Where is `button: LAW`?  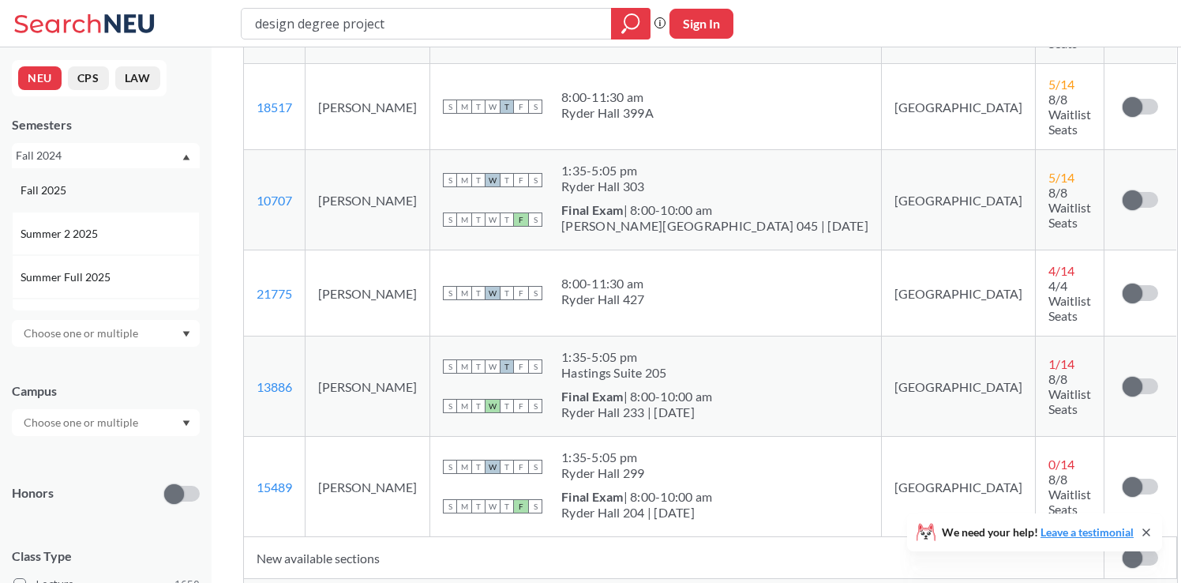 button: LAW is located at coordinates (137, 78).